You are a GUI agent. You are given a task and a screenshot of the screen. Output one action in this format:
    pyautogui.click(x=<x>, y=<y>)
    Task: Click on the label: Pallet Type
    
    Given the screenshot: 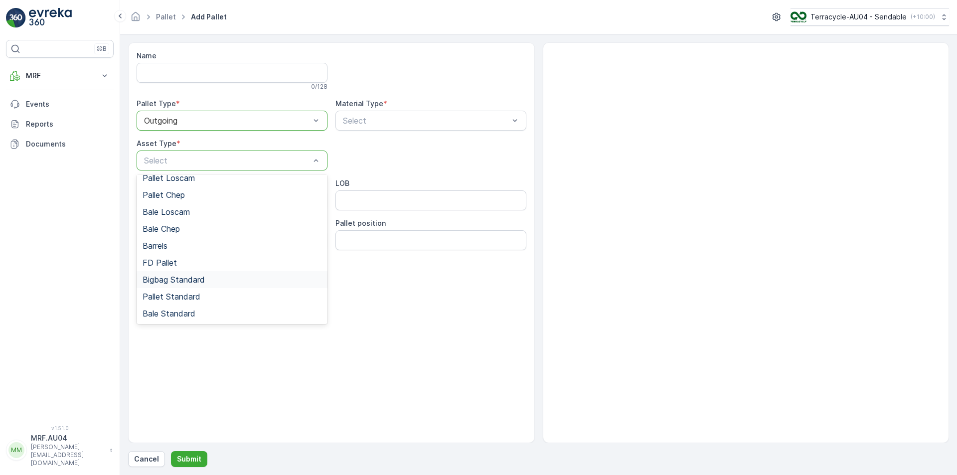 What is the action you would take?
    pyautogui.click(x=156, y=103)
    